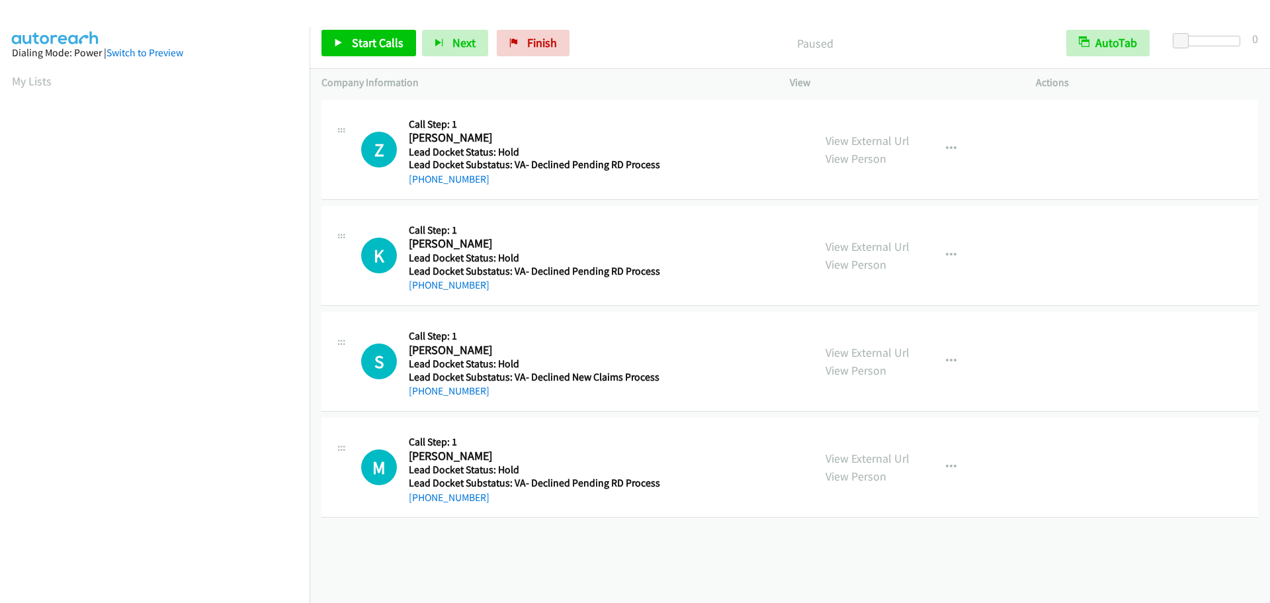 Image resolution: width=1270 pixels, height=603 pixels. What do you see at coordinates (534, 377) in the screenshot?
I see `h5: Lead Docket Substatus: VA- Declined New Claims Process` at bounding box center [534, 377].